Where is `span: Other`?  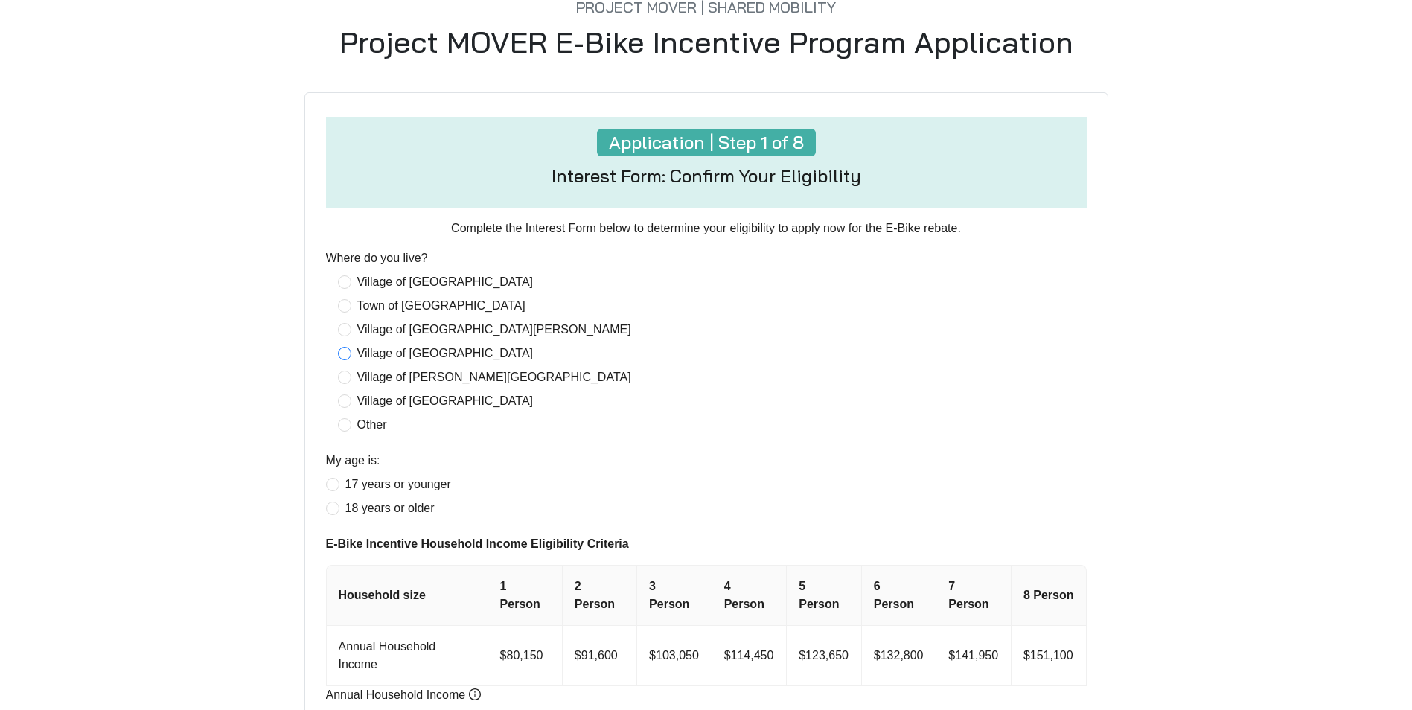
span: Other is located at coordinates (372, 425).